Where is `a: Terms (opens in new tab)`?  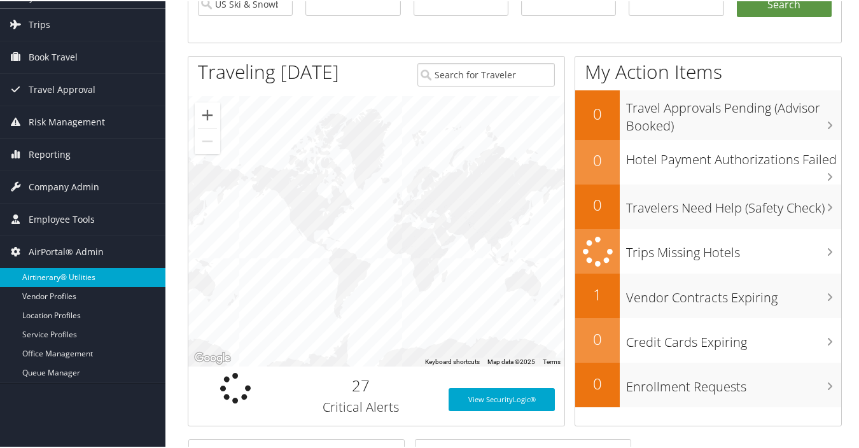 a: Terms (opens in new tab) is located at coordinates (552, 360).